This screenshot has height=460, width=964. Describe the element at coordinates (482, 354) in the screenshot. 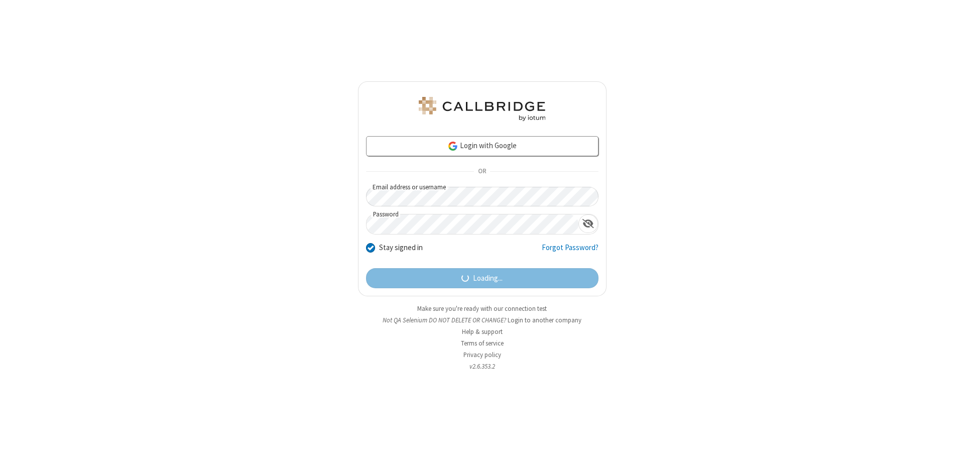

I see `a: Privacy policy` at that location.